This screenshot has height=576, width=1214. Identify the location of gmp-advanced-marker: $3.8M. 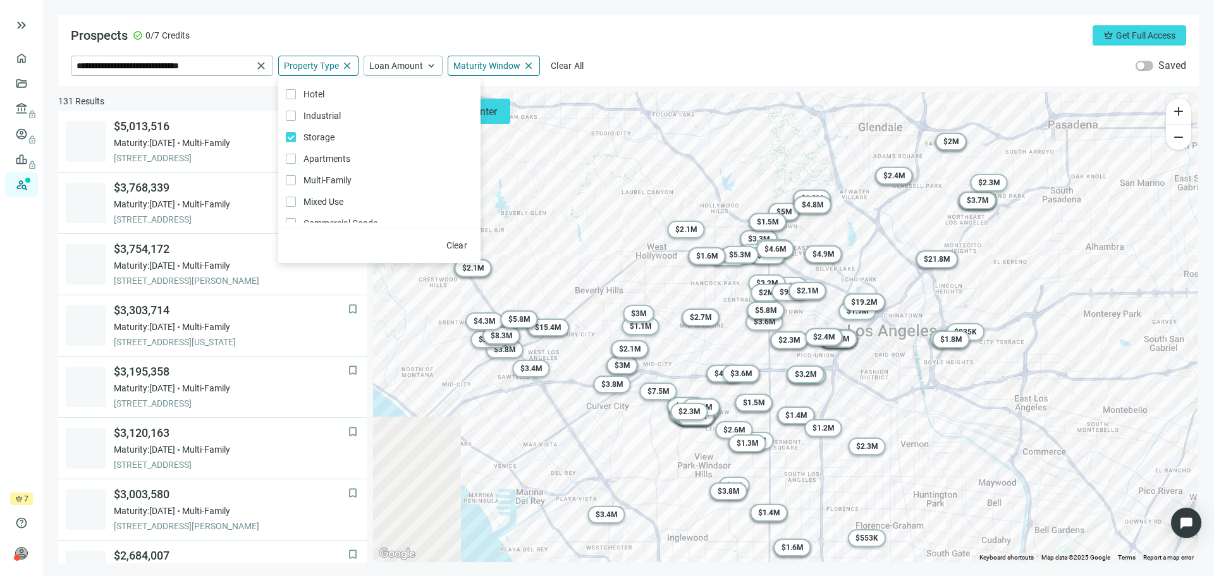
(504, 350).